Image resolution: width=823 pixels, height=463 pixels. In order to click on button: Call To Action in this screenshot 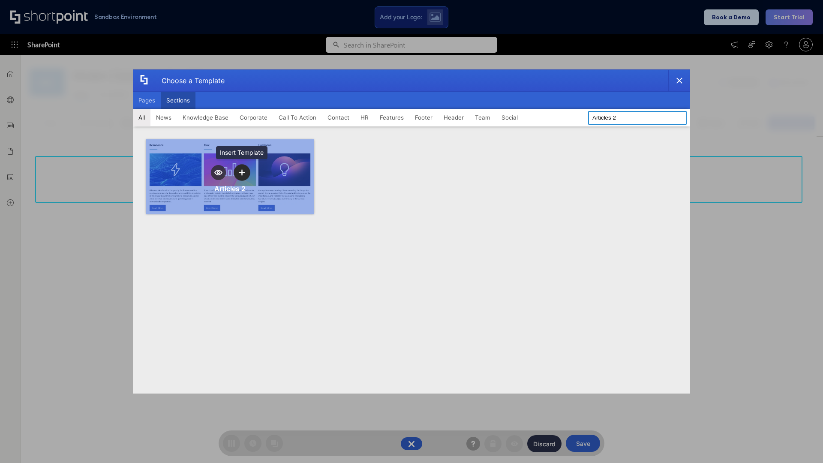, I will do `click(297, 117)`.